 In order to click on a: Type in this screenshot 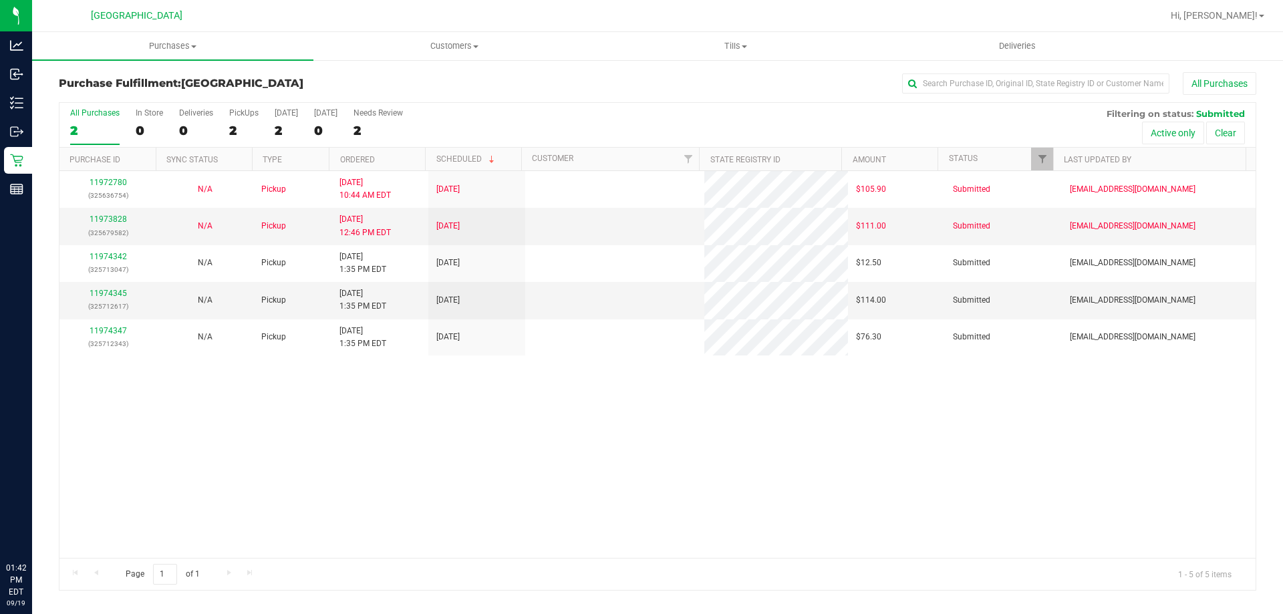, I will do `click(272, 160)`.